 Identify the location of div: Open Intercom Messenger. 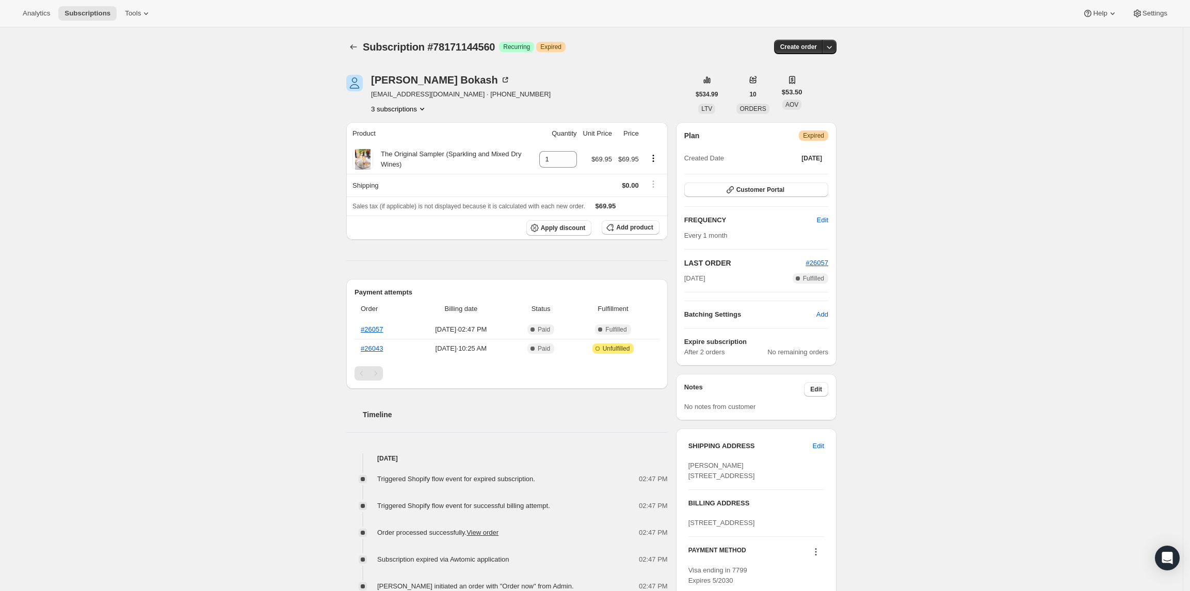
(1167, 558).